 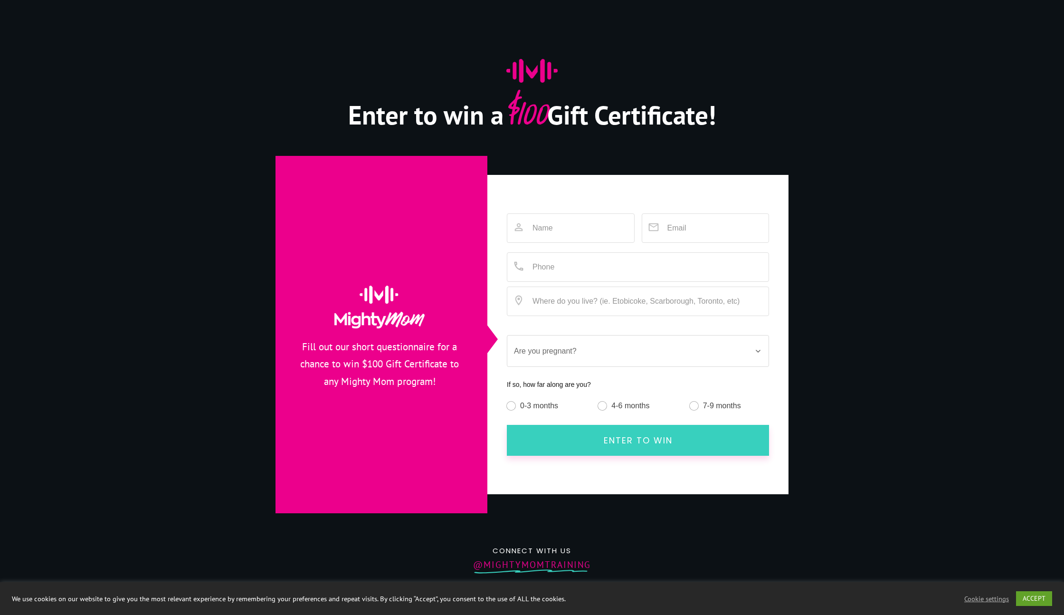 What do you see at coordinates (380, 307) in the screenshot?
I see `img: logo-mighty-mom-full-light` at bounding box center [380, 307].